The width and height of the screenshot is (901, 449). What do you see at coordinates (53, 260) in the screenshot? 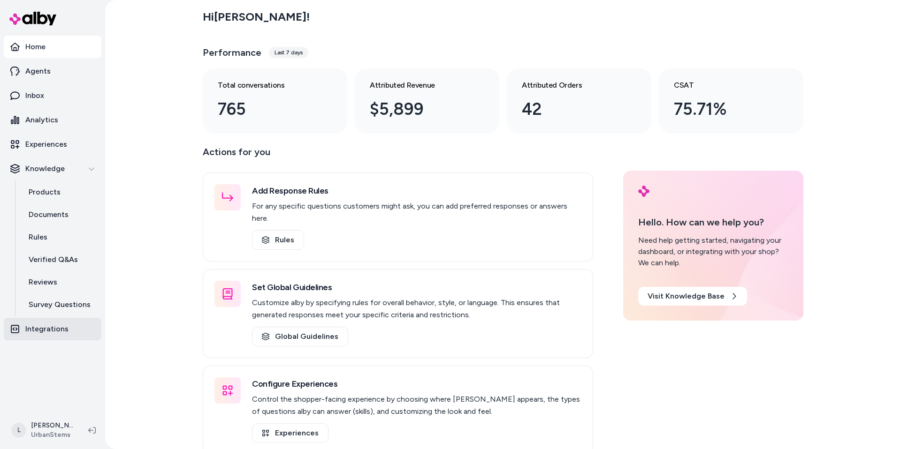
I see `p: Verified Q&As` at bounding box center [53, 260].